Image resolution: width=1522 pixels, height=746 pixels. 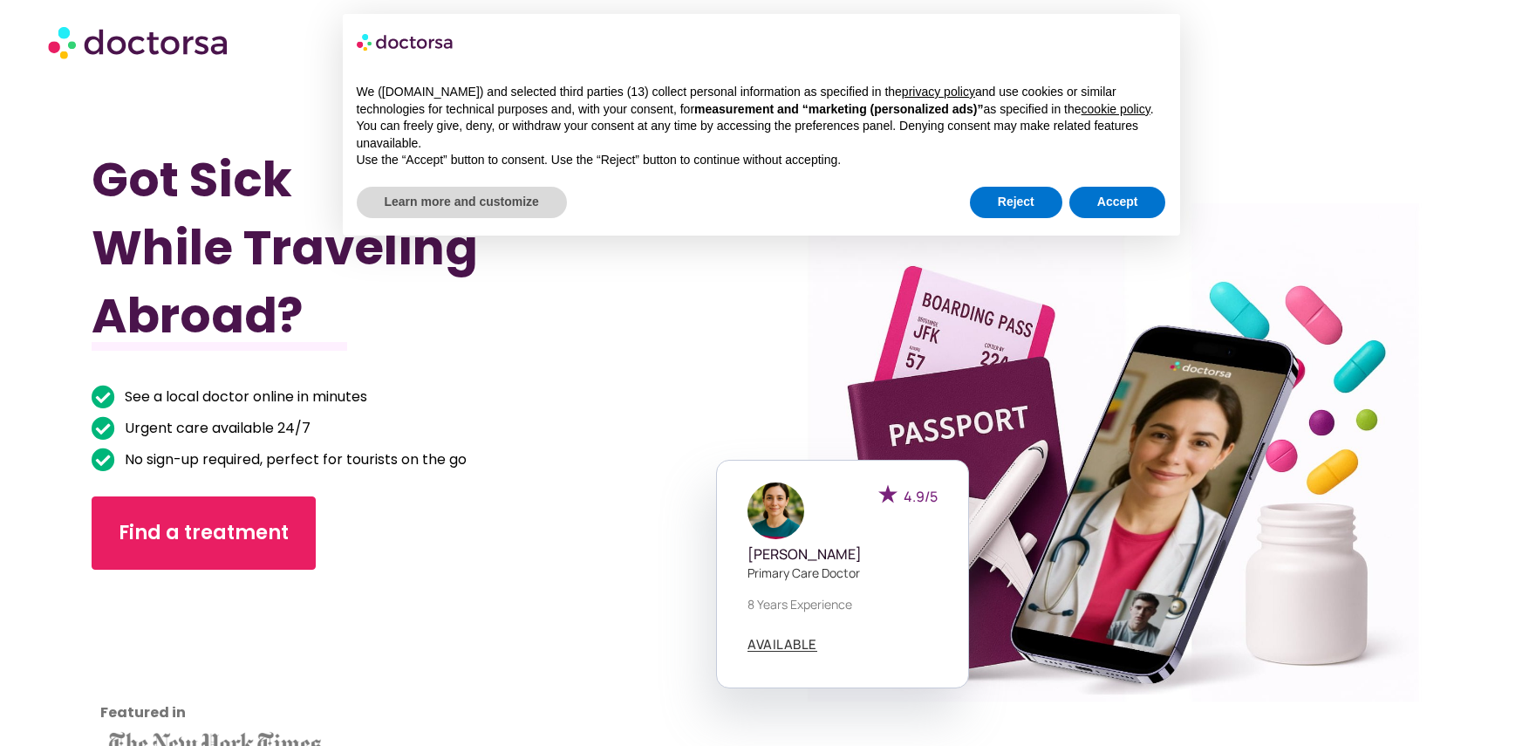 What do you see at coordinates (920, 496) in the screenshot?
I see `span: 4.9/5` at bounding box center [920, 496].